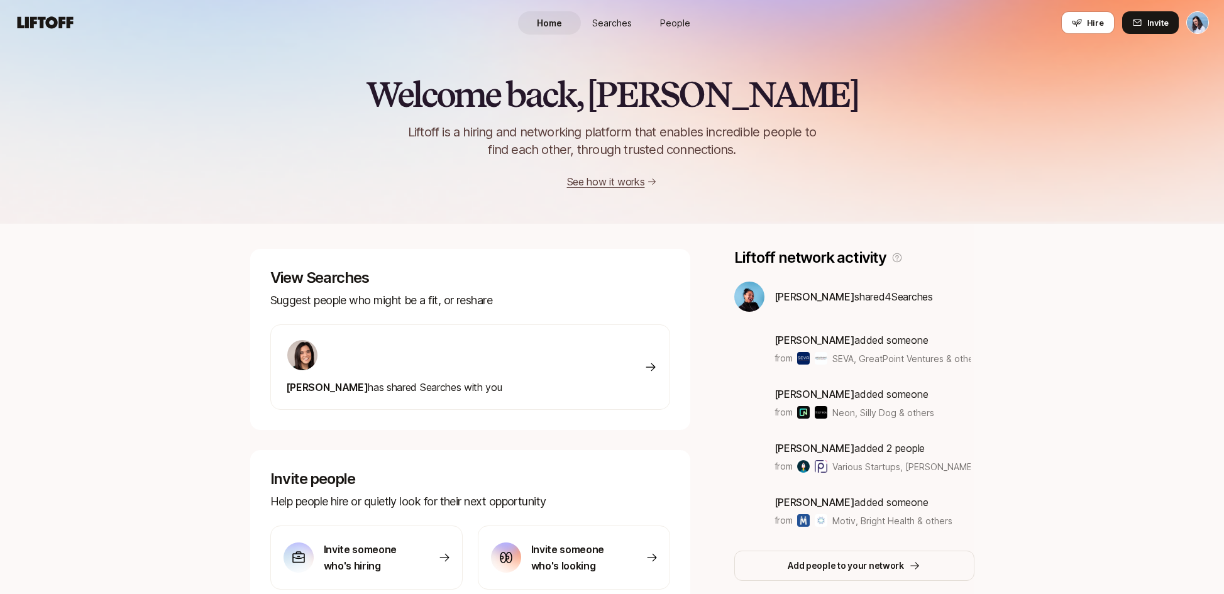 The width and height of the screenshot is (1224, 594). What do you see at coordinates (575, 558) in the screenshot?
I see `p: Invite someone who's looking` at bounding box center [575, 558].